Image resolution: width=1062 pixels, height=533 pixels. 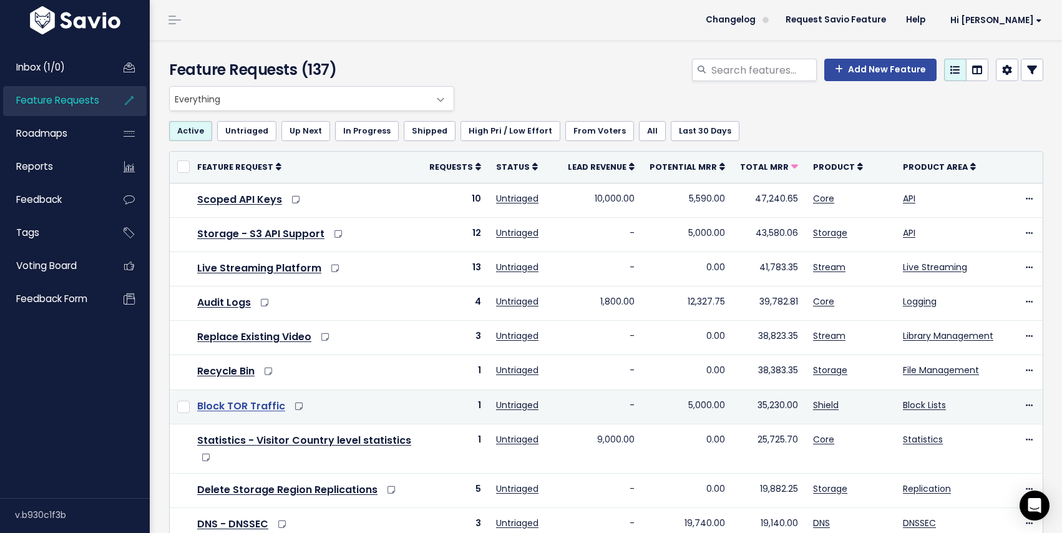 I want to click on a: Replace Existing Video, so click(x=254, y=336).